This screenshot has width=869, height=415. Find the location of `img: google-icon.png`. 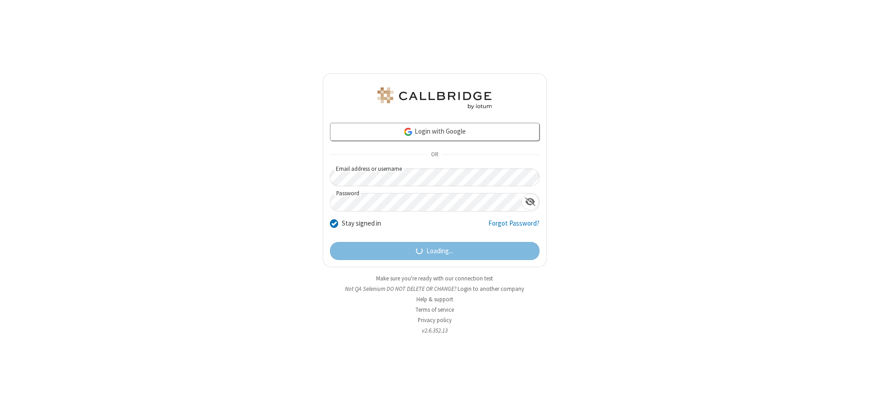

img: google-icon.png is located at coordinates (408, 132).